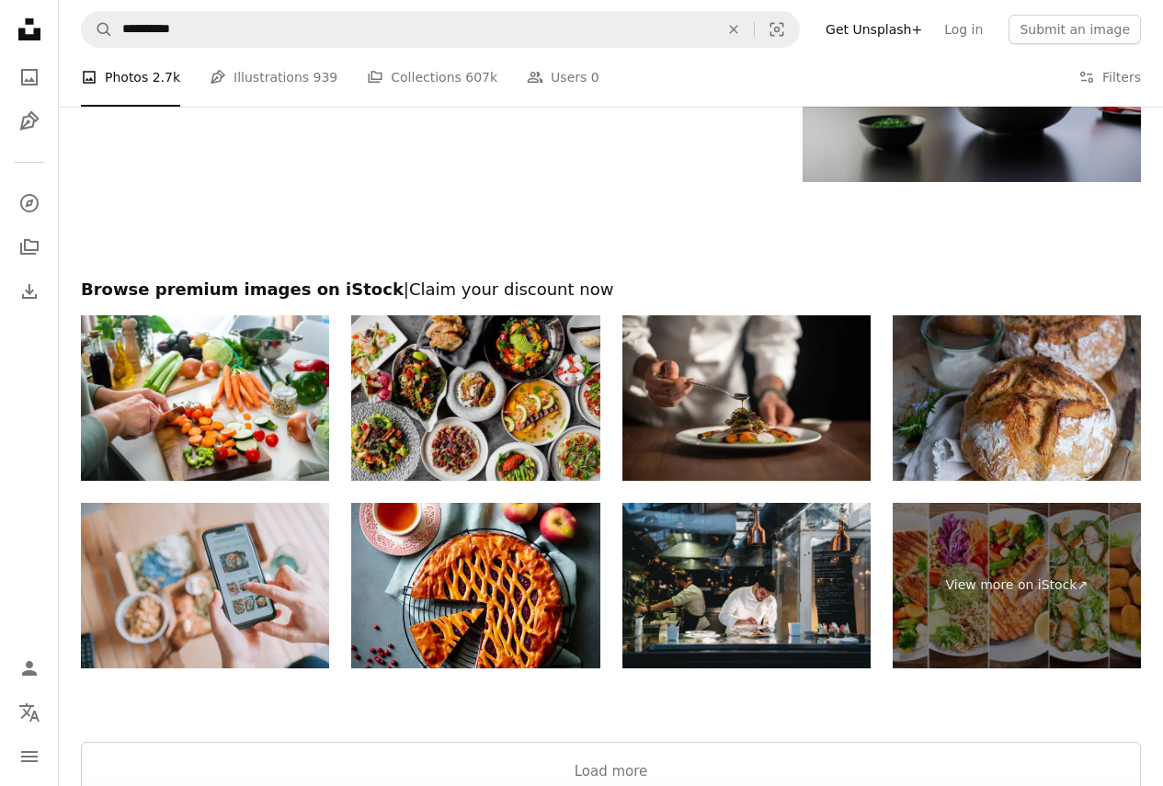 Image resolution: width=1163 pixels, height=786 pixels. What do you see at coordinates (746, 398) in the screenshot?
I see `img: A male chef pouring sauce on meal` at bounding box center [746, 398].